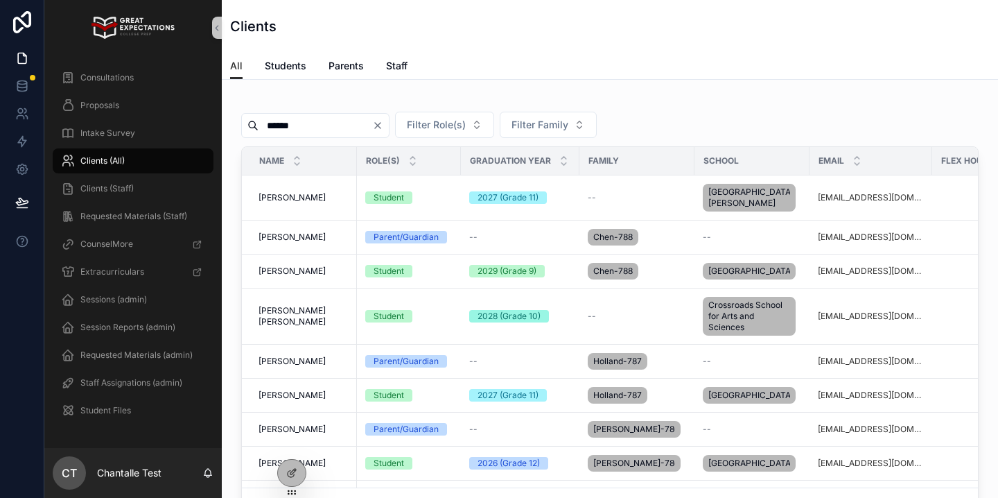 Image resolution: width=998 pixels, height=498 pixels. I want to click on span: Name, so click(272, 161).